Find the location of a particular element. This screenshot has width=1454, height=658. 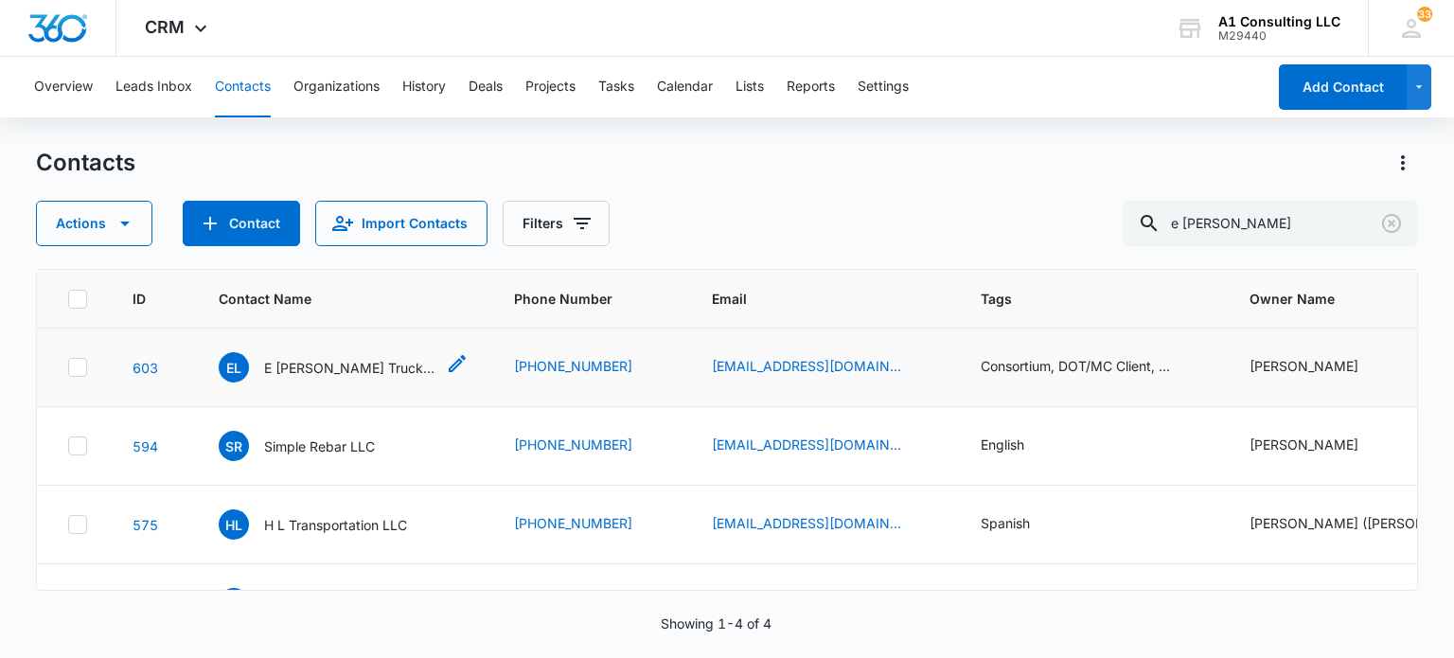

button: Projects is located at coordinates (550, 87).